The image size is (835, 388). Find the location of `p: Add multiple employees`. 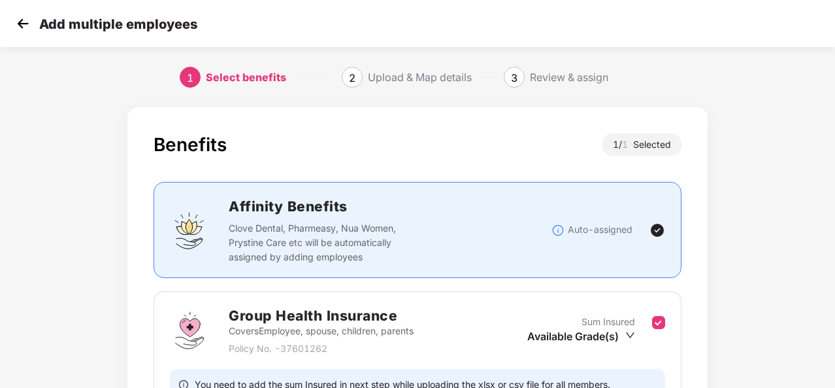

p: Add multiple employees is located at coordinates (118, 24).